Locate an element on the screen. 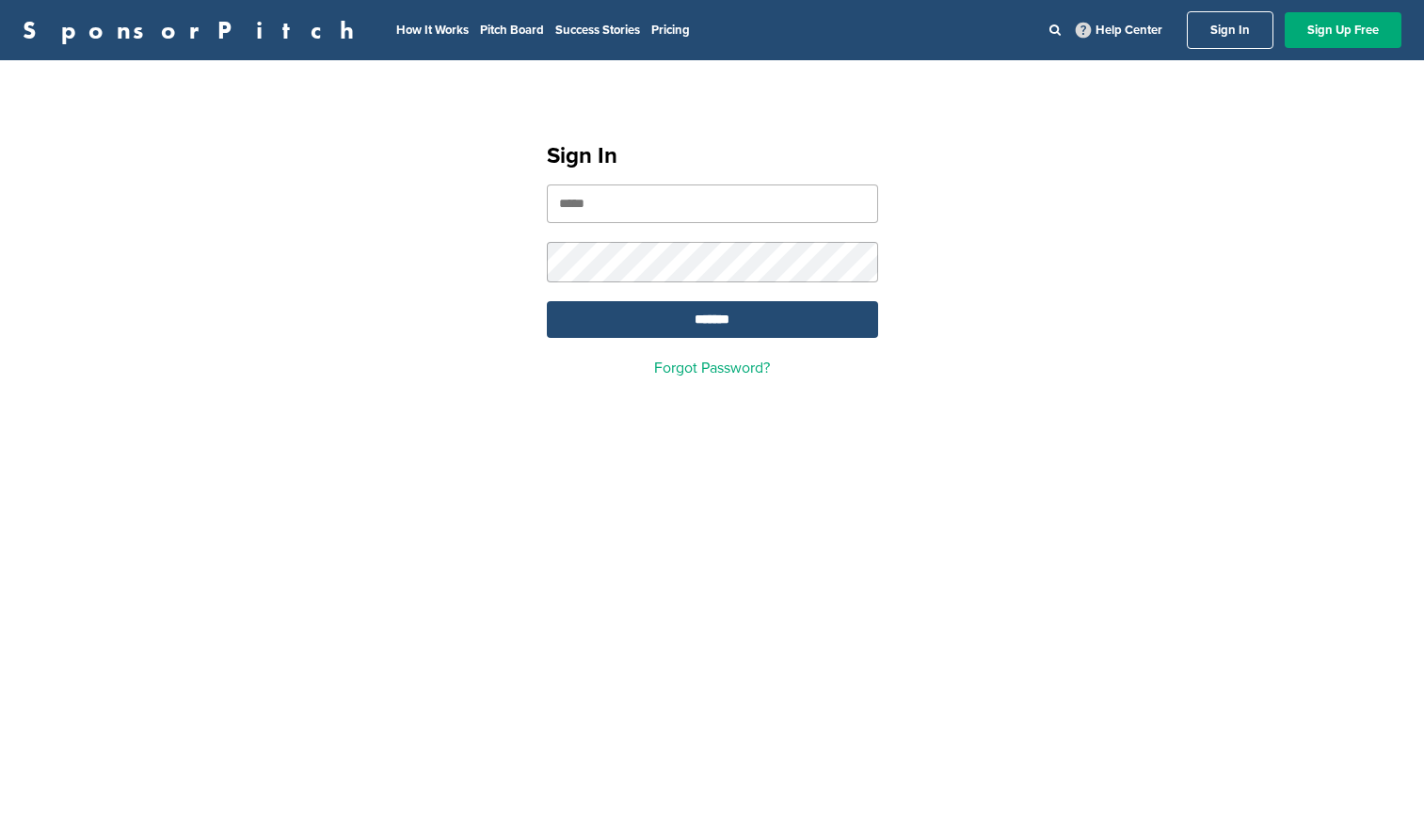 The image size is (1424, 817). a: Pitch Board is located at coordinates (512, 30).